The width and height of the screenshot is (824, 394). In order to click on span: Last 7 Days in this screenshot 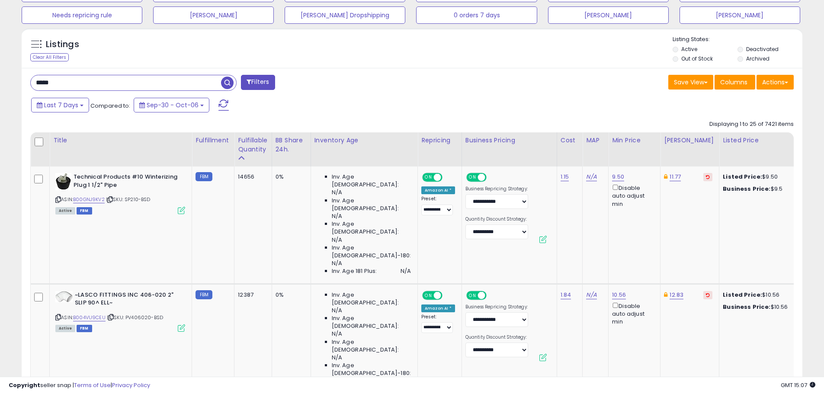, I will do `click(61, 105)`.